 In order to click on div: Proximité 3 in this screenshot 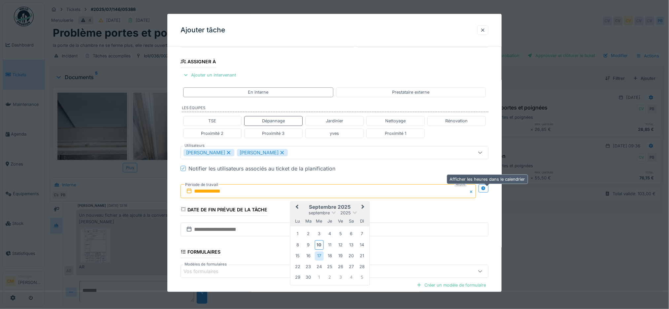, I will do `click(273, 133)`.